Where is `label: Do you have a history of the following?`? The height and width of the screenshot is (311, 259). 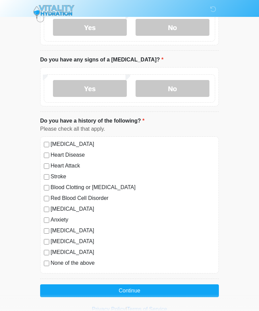 label: Do you have a history of the following? is located at coordinates (92, 121).